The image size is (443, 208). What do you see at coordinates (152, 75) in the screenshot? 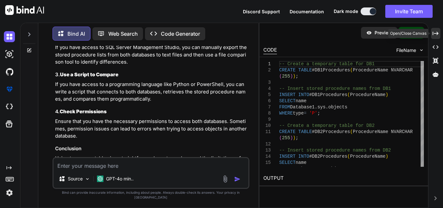
I see `h3: 3.` at bounding box center [152, 75].